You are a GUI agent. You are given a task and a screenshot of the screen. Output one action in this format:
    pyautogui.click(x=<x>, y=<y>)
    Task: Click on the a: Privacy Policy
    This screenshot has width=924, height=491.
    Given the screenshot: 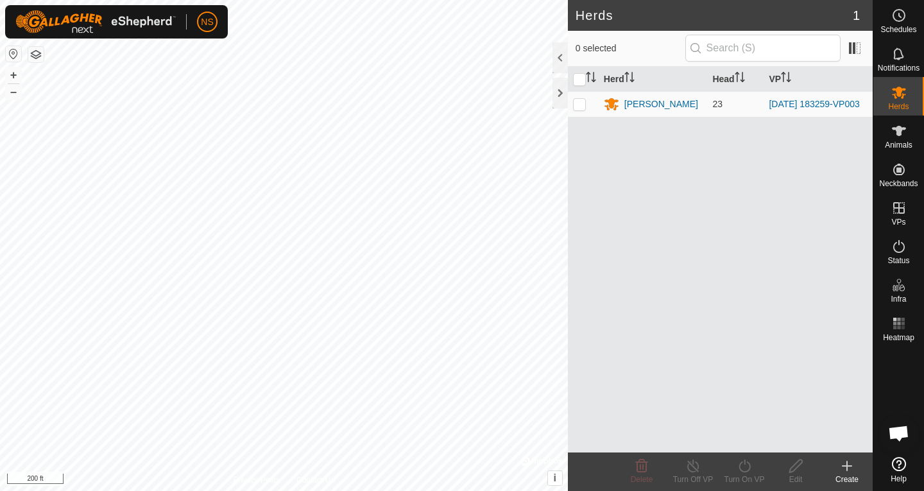 What is the action you would take?
    pyautogui.click(x=257, y=480)
    